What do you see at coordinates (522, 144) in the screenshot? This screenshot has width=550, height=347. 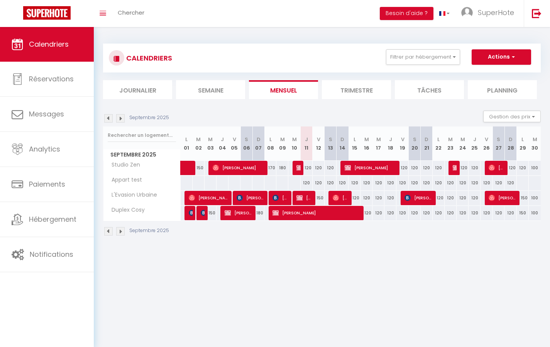 I see `th: 29` at bounding box center [522, 144].